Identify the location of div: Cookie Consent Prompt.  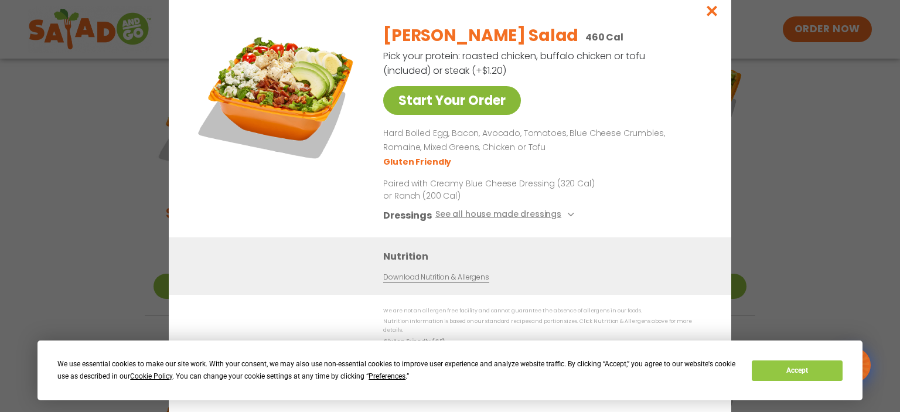
(450, 370).